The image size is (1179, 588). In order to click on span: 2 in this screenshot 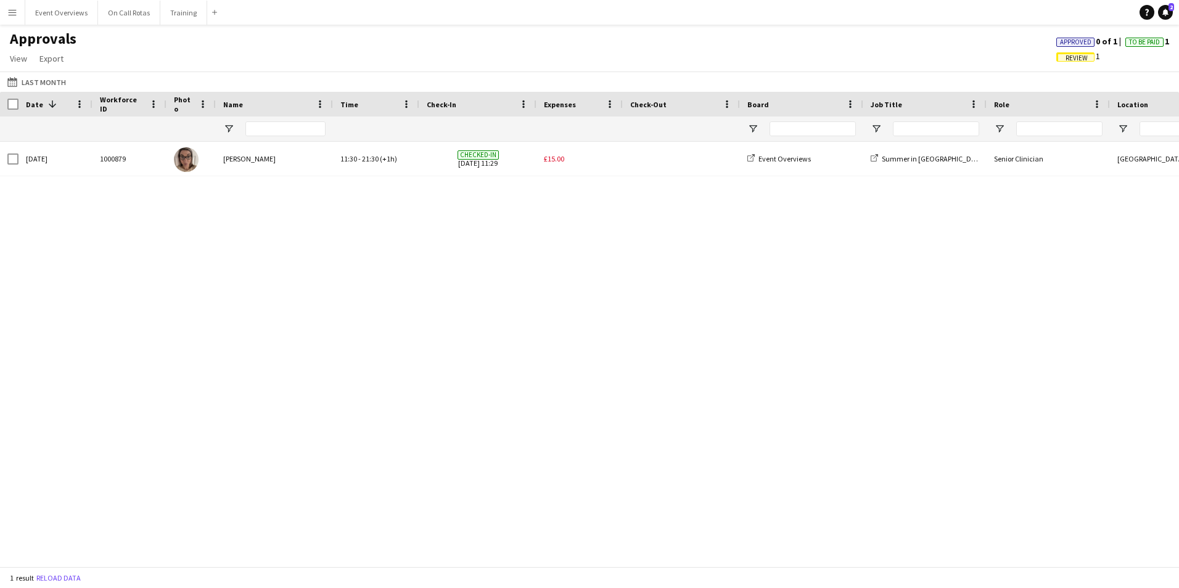, I will do `click(1171, 7)`.